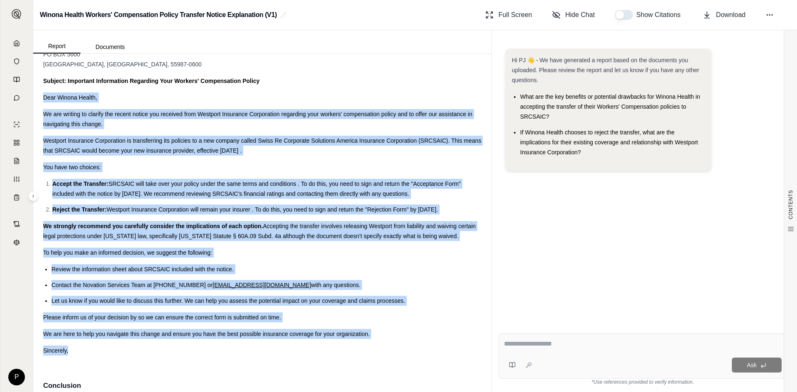 Image resolution: width=797 pixels, height=392 pixels. Describe the element at coordinates (206, 334) in the screenshot. I see `span: We are here to help you navigate this change and ensure you have the best possible insurance cove...` at that location.